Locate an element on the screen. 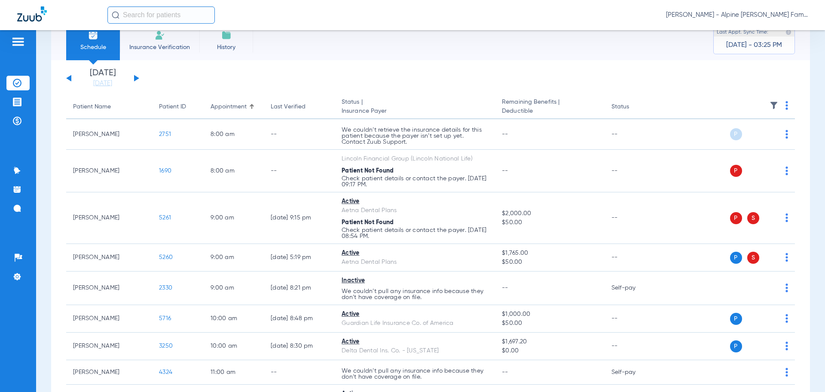 The height and width of the screenshot is (392, 825). span: History is located at coordinates (226, 47).